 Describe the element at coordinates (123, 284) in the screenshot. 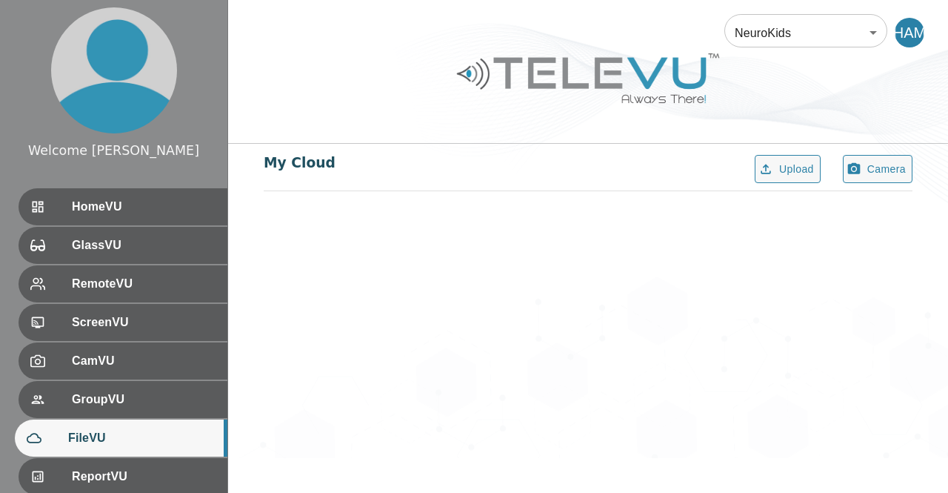

I see `div: RemoteVU` at that location.